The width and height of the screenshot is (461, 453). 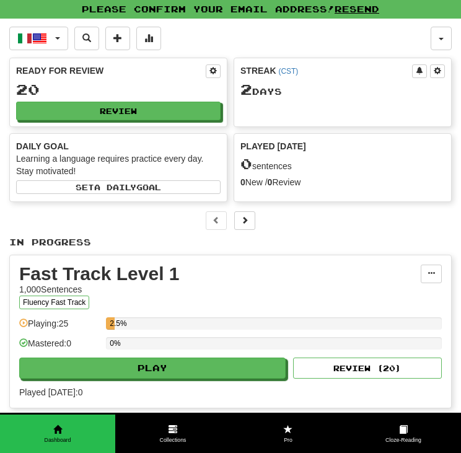 What do you see at coordinates (112, 324) in the screenshot?
I see `div: 2.5%` at bounding box center [112, 324].